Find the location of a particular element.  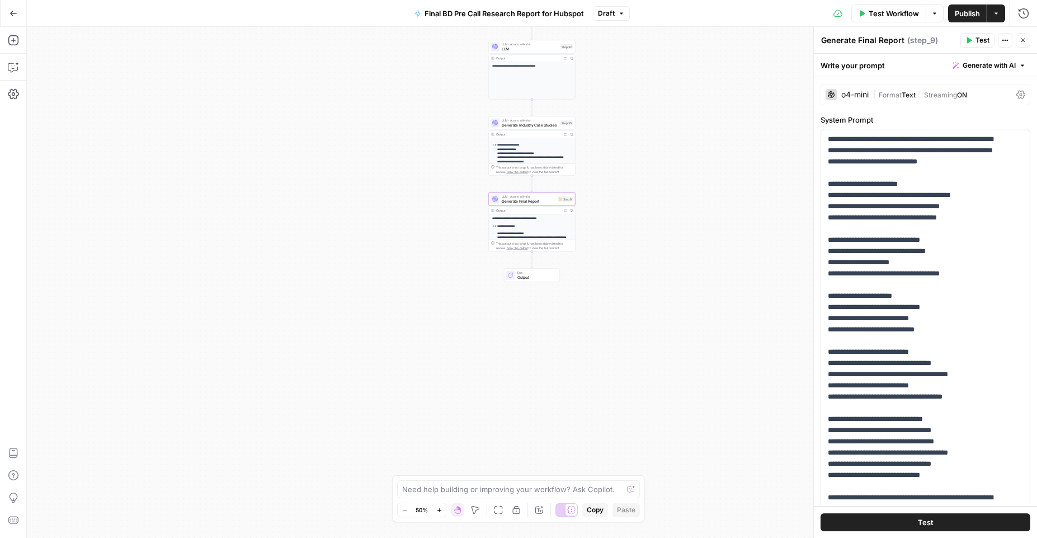

span: End is located at coordinates (537, 273).